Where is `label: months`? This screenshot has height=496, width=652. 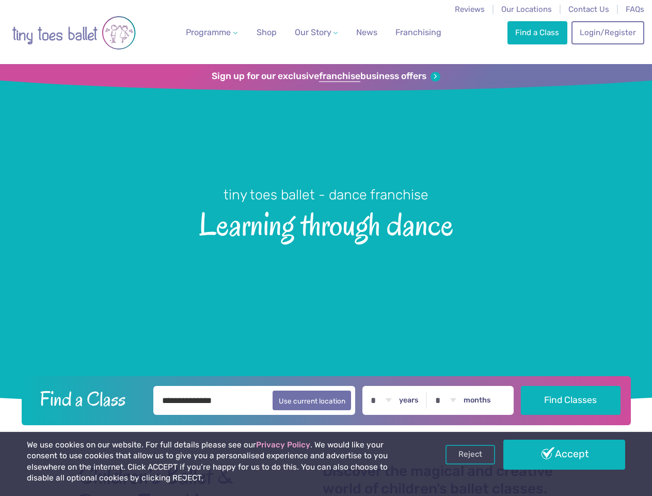 label: months is located at coordinates (477, 400).